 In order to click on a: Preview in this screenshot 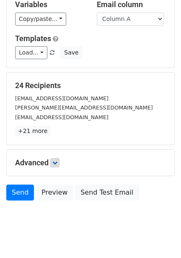, I will do `click(55, 193)`.